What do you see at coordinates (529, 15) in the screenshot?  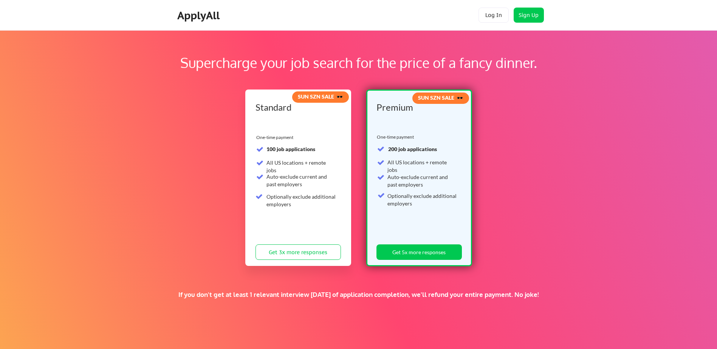 I see `button: Sign Up` at bounding box center [529, 15].